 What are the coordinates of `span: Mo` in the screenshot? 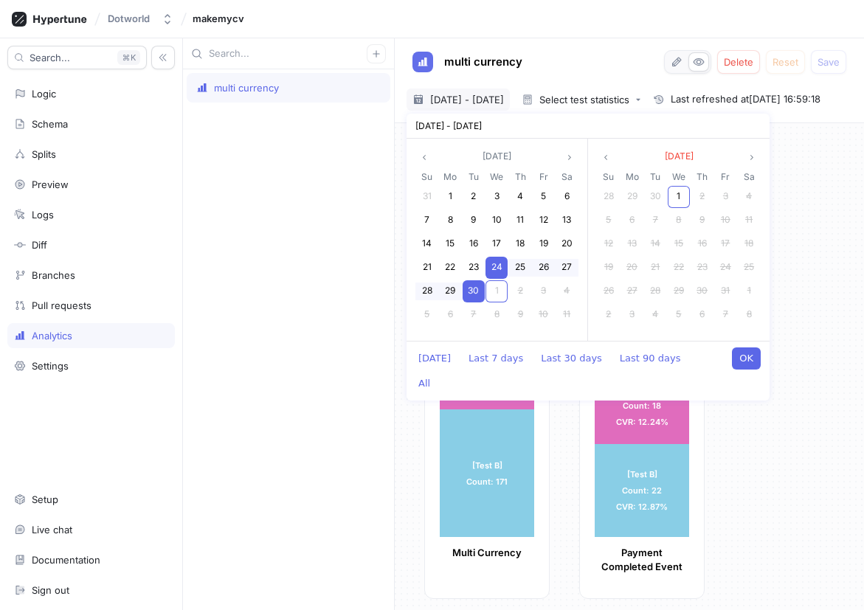 It's located at (450, 176).